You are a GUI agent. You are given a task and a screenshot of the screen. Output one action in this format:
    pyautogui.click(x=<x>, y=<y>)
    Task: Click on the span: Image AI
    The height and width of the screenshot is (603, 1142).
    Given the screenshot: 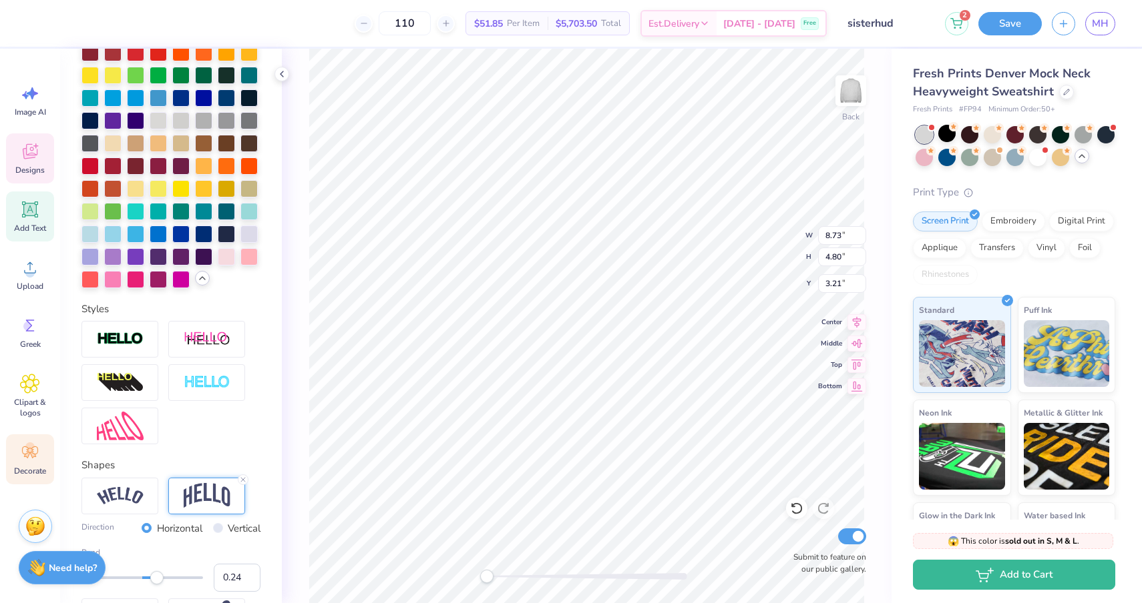 What is the action you would take?
    pyautogui.click(x=30, y=112)
    